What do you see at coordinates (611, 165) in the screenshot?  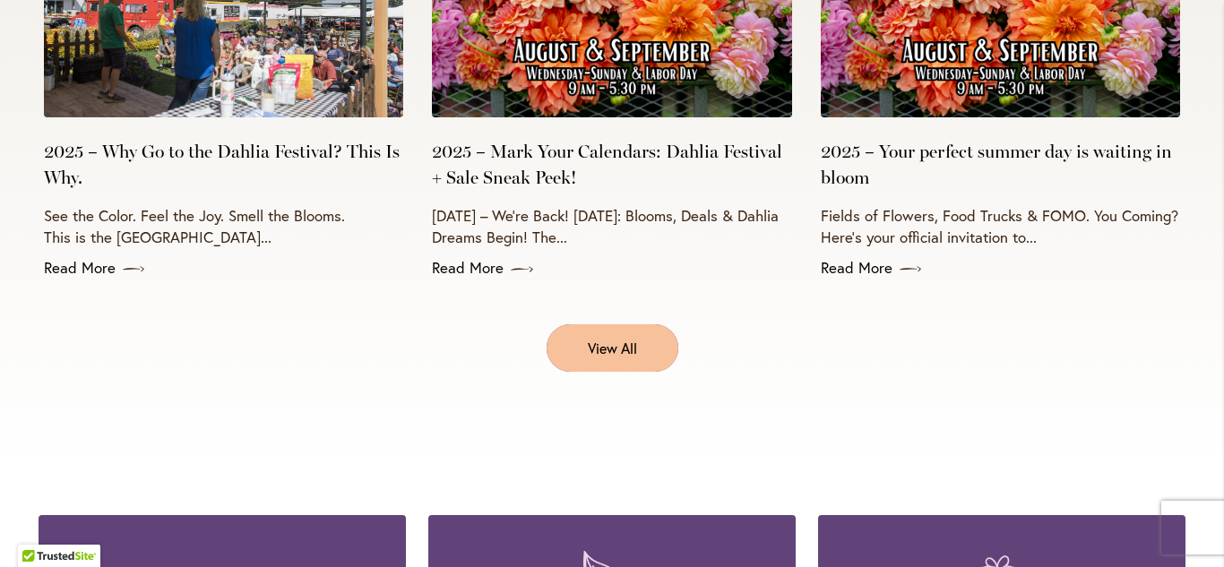 I see `a: 2025 – Mark Your Calendars: Dahlia Festival + Sale Sneak Peek!` at bounding box center [611, 165].